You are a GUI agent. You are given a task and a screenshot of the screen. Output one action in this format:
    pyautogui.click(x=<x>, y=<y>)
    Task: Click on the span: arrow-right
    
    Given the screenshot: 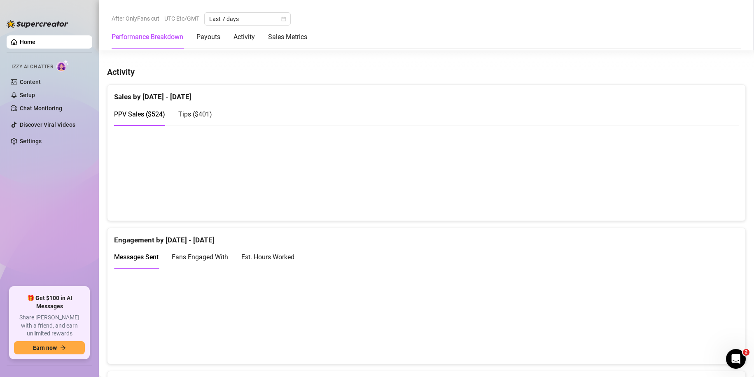 What is the action you would take?
    pyautogui.click(x=63, y=348)
    